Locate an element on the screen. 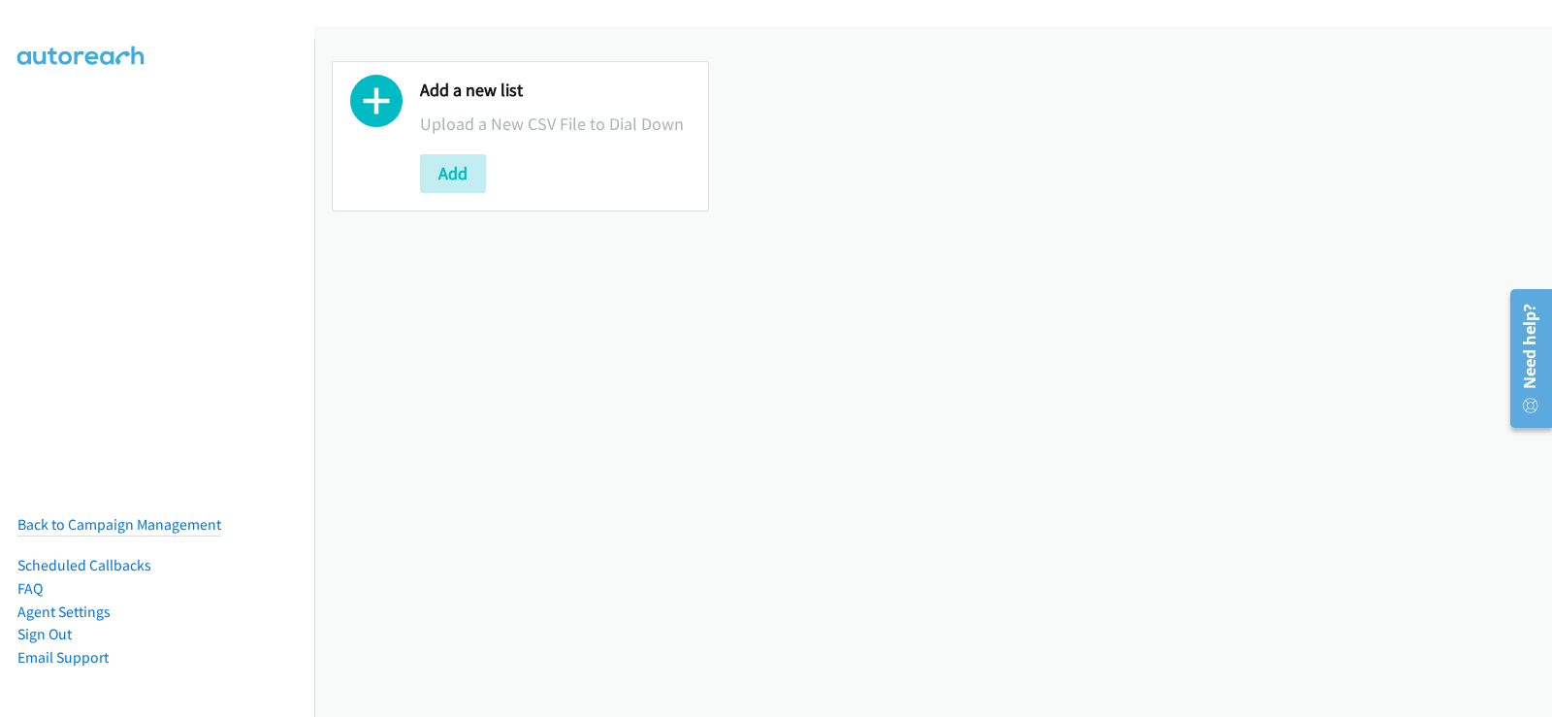 This screenshot has width=1552, height=717. a: Back to Campaign Management is located at coordinates (119, 524).